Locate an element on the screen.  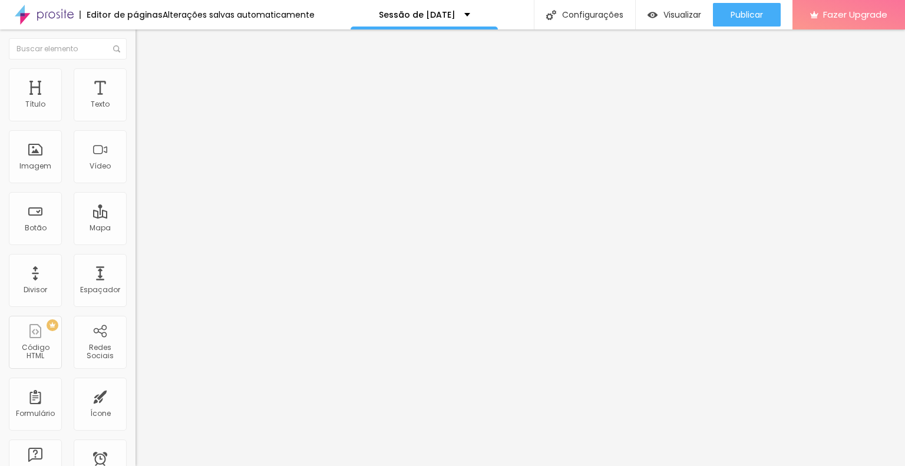
button: Publicar is located at coordinates (747, 15).